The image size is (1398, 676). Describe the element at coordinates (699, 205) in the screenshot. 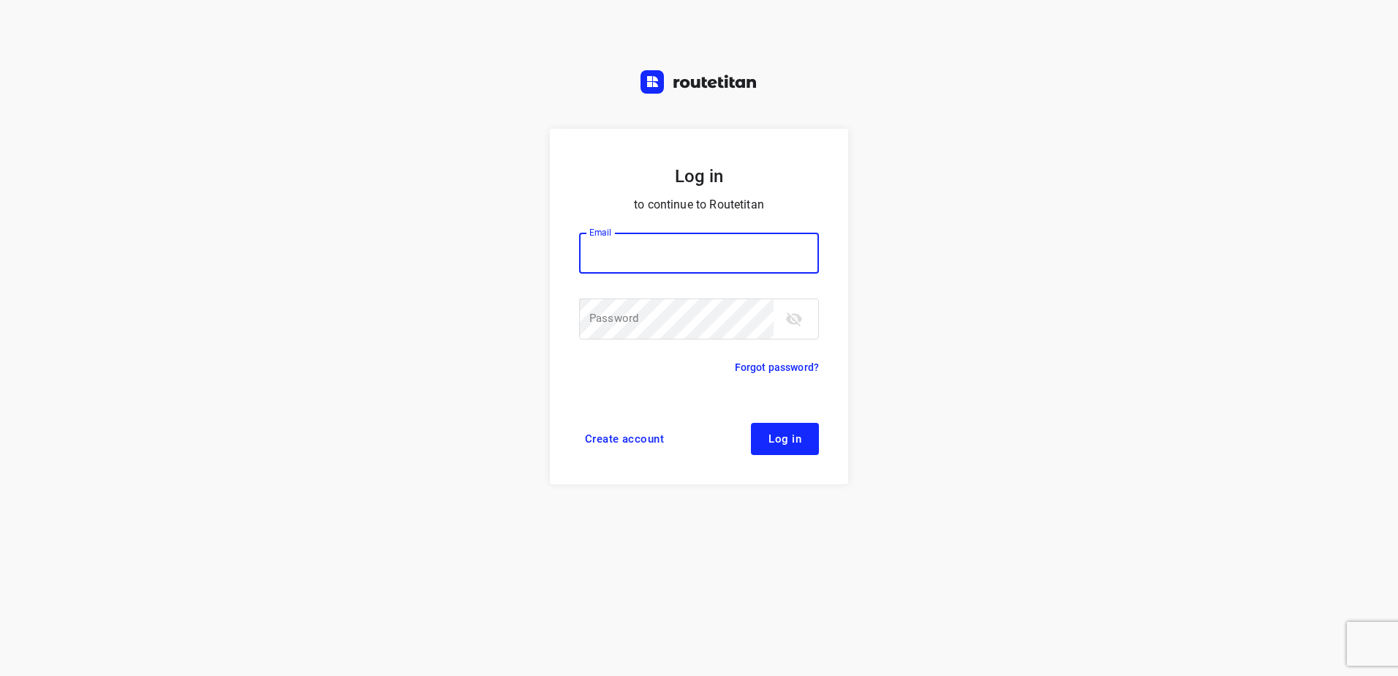

I see `p: to continue to Routetitan` at that location.